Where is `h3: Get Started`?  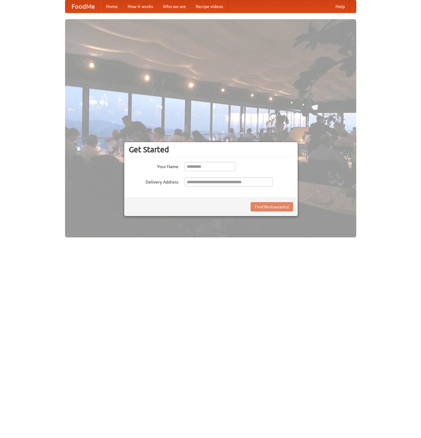
h3: Get Started is located at coordinates (211, 150).